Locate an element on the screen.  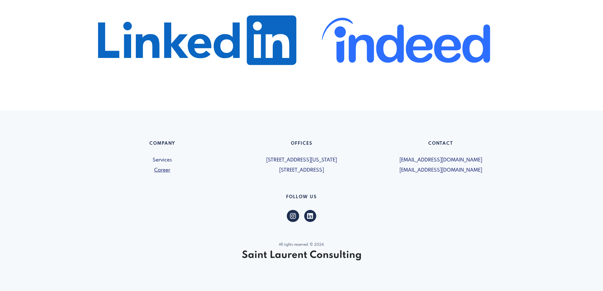
p: All rights reserved. © 2024. is located at coordinates (302, 245).